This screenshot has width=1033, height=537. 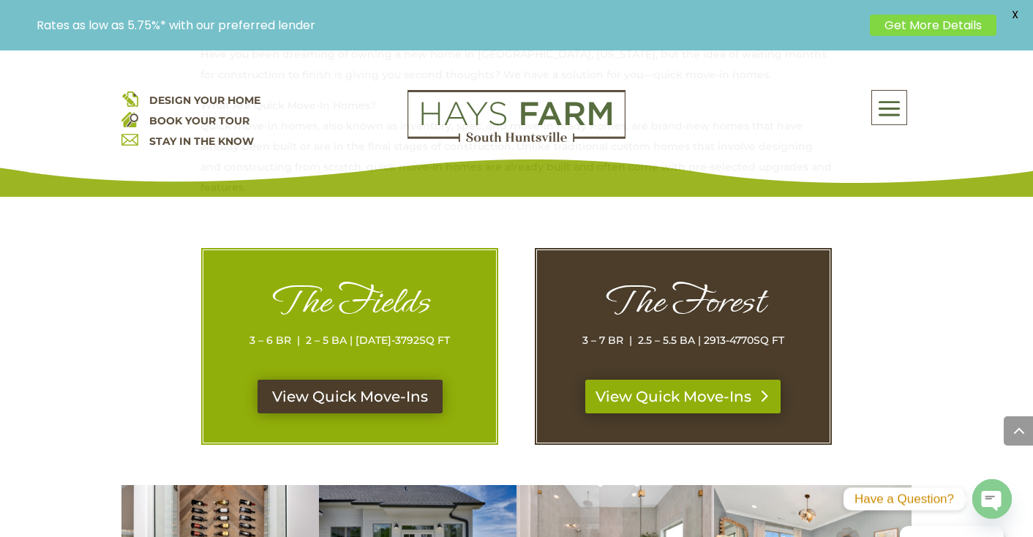 What do you see at coordinates (449, 25) in the screenshot?
I see `p: Rates as low as 5.75%* with our preferred lender` at bounding box center [449, 25].